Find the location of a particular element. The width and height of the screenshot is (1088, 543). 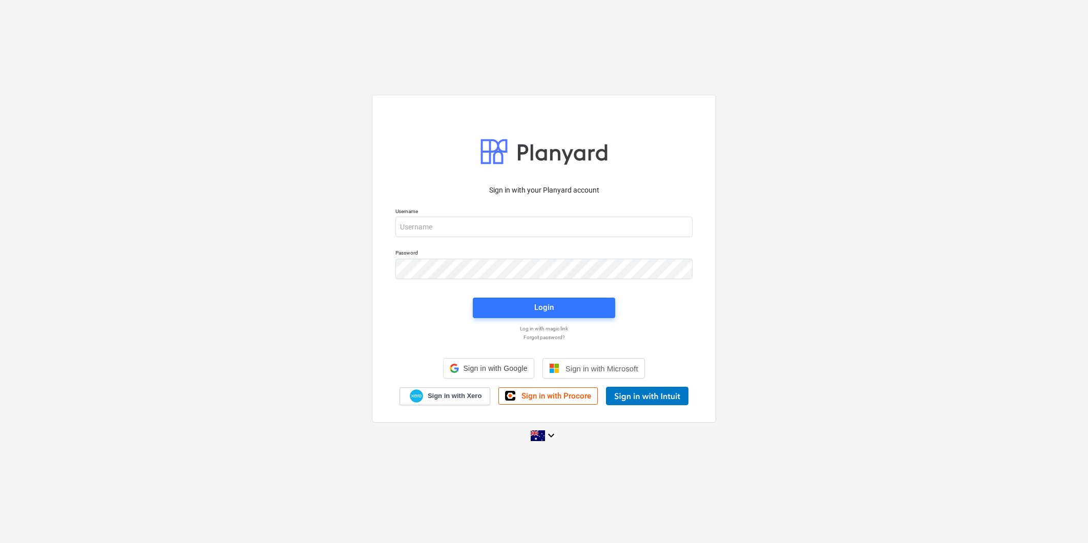

span: Sign in with Microsoft is located at coordinates (602, 368).